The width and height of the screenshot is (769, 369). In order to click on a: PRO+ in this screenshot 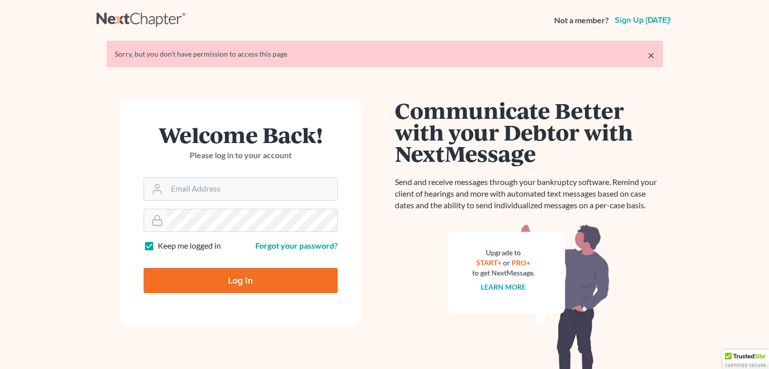, I will do `click(521, 262)`.